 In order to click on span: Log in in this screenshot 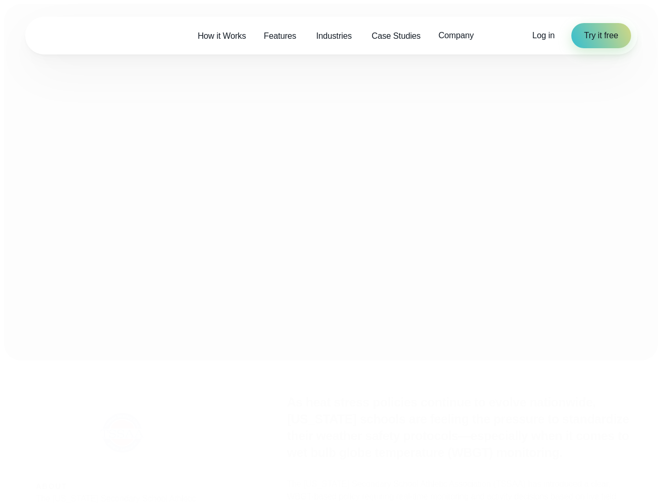, I will do `click(544, 35)`.